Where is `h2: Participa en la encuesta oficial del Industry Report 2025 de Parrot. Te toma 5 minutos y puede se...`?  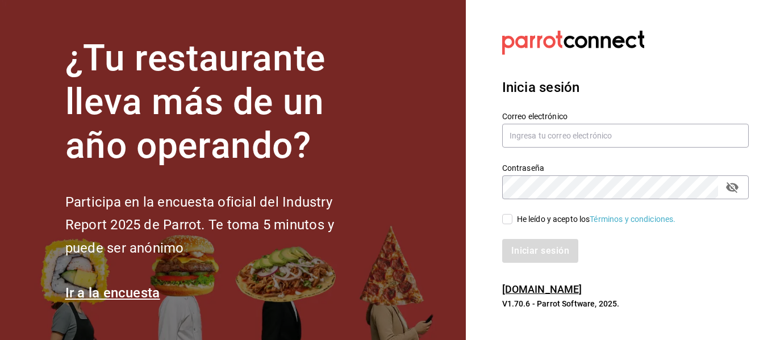
h2: Participa en la encuesta oficial del Industry Report 2025 de Parrot. Te toma 5 minutos y puede se... is located at coordinates (219, 226).